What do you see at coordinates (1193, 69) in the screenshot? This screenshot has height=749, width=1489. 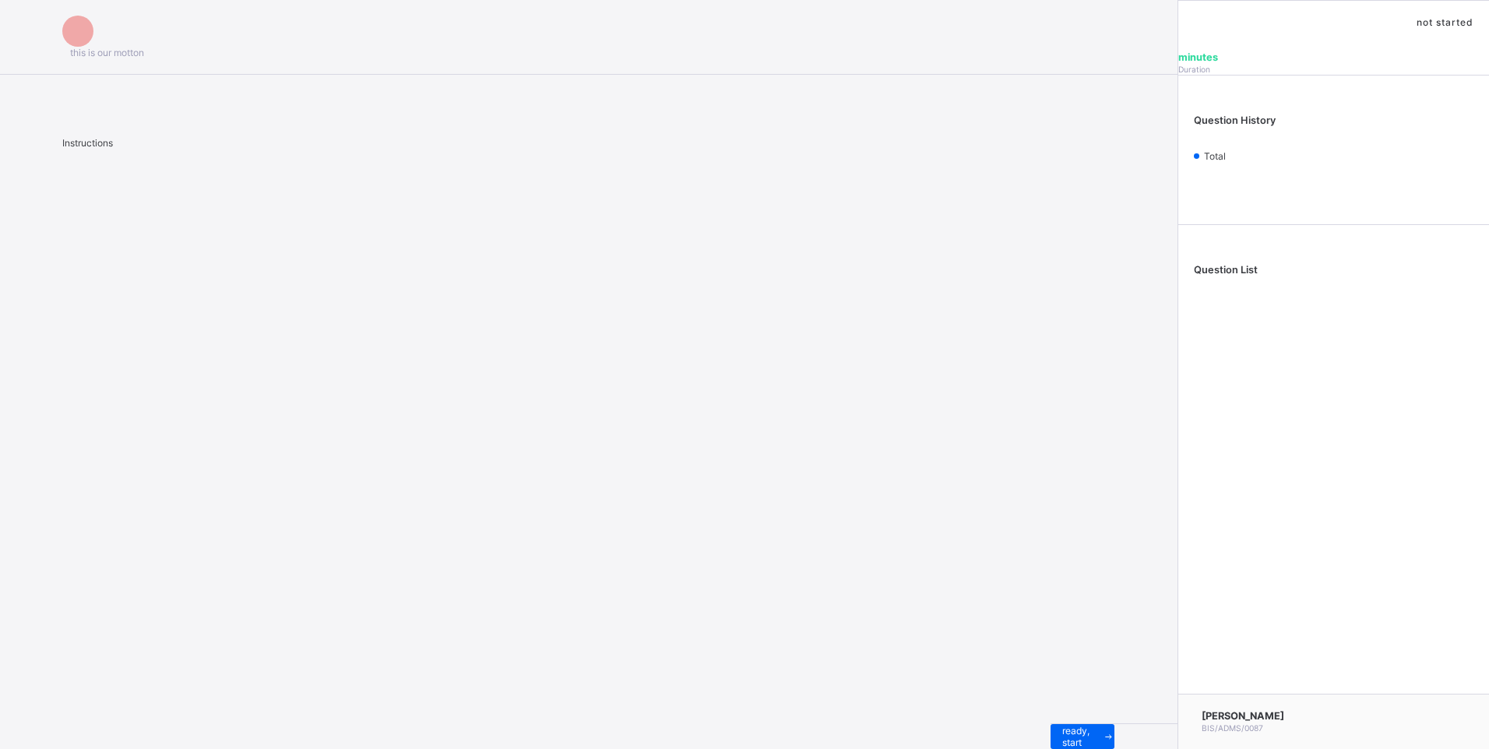 I see `span: Duration` at bounding box center [1193, 69].